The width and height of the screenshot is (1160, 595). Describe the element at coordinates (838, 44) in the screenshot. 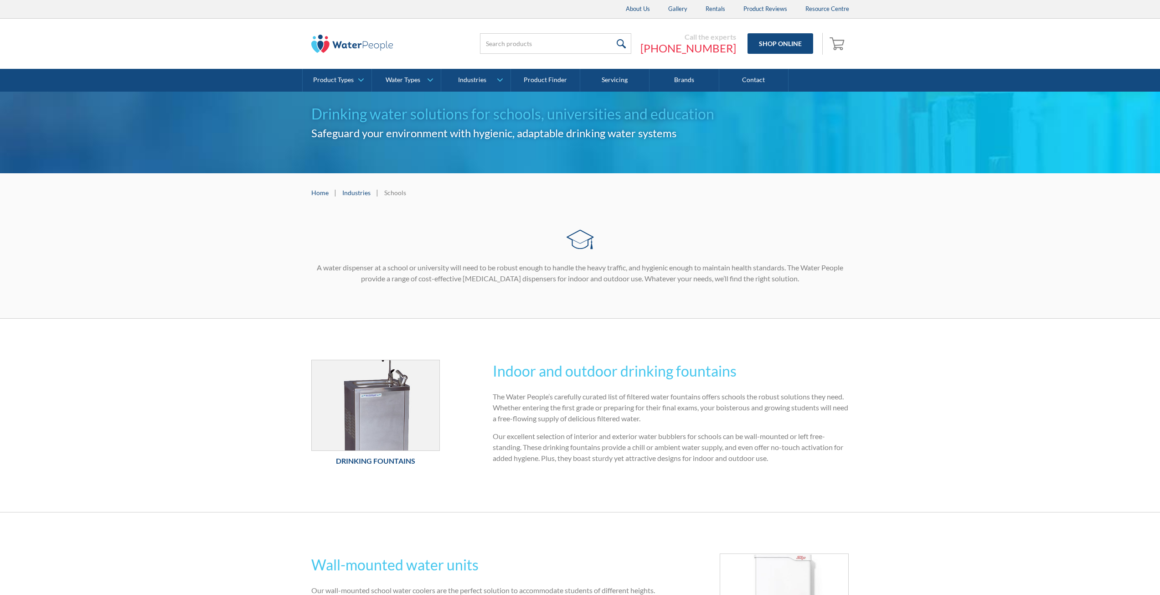

I see `a: Open cart` at that location.